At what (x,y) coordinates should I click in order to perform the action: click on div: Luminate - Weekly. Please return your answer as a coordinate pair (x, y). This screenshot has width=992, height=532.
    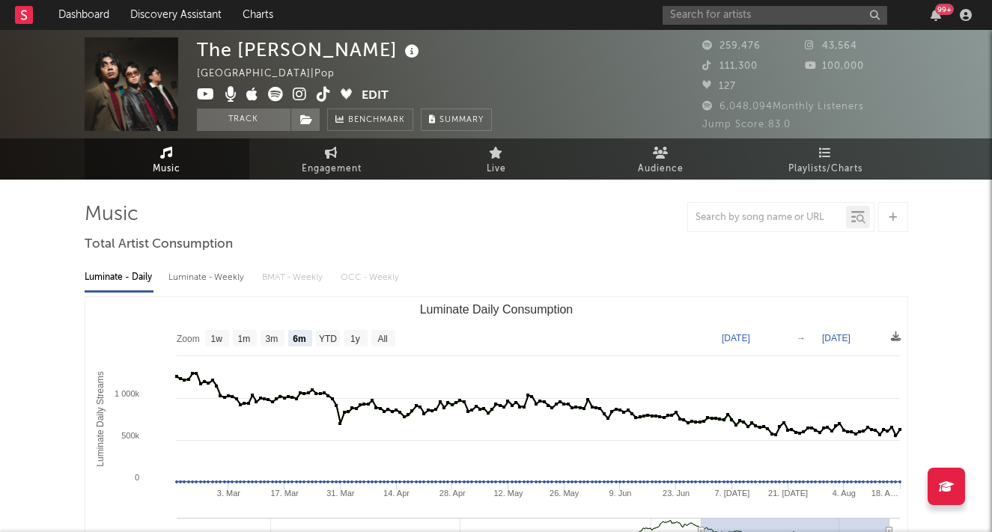
    Looking at the image, I should click on (207, 278).